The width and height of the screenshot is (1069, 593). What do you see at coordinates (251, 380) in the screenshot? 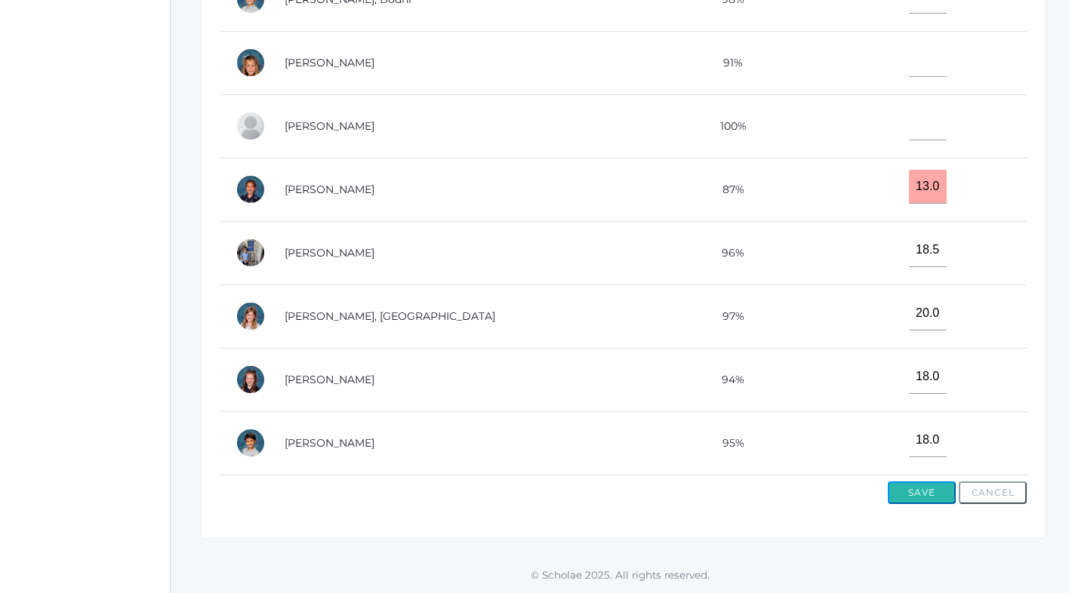
I see `div: Fiona Watters` at bounding box center [251, 380].